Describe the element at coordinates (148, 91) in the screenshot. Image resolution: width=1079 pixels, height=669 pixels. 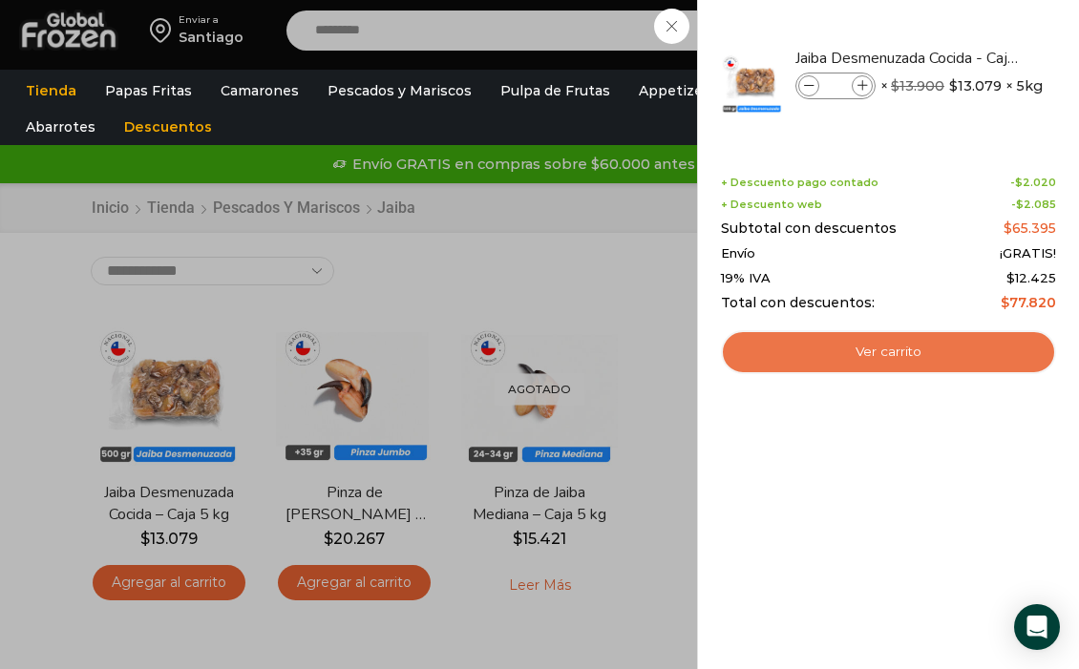
I see `a: Papas Fritas` at that location.